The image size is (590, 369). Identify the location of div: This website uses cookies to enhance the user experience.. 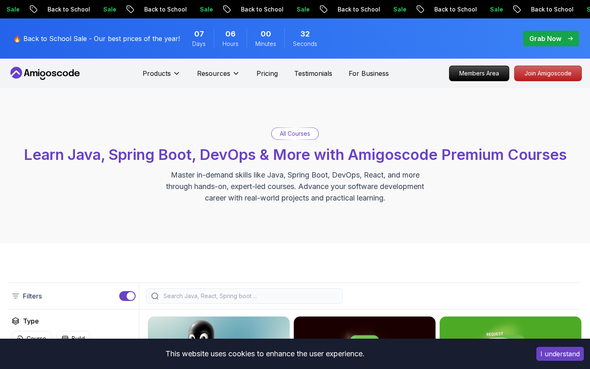
(265, 354).